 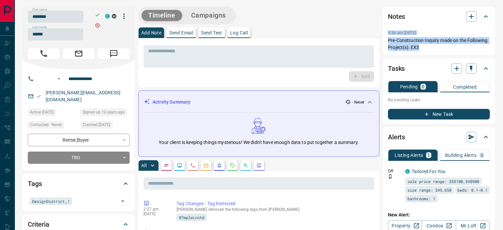 I want to click on button: Timeline, so click(x=162, y=15).